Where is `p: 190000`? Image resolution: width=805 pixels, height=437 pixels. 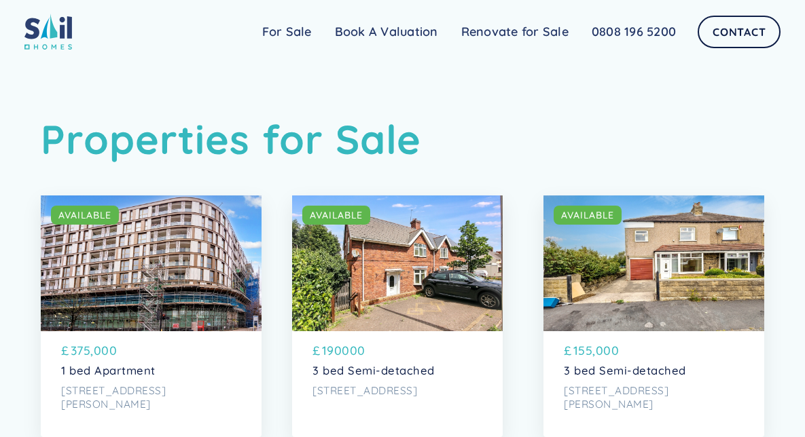
p: 190000 is located at coordinates (344, 350).